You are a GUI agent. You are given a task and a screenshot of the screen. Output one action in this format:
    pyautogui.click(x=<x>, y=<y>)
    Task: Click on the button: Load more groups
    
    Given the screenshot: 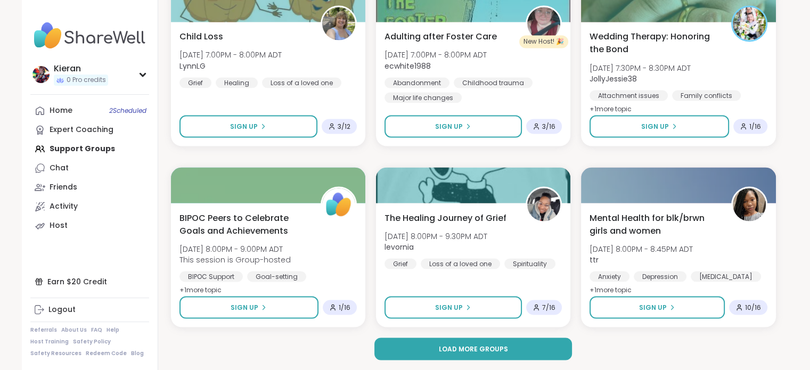 What is the action you would take?
    pyautogui.click(x=473, y=349)
    